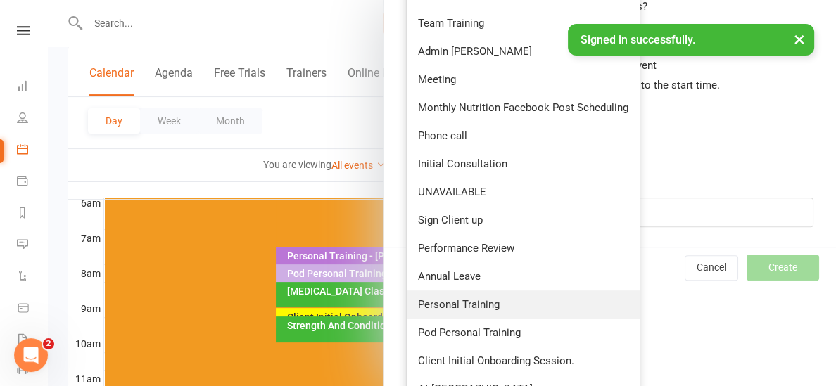  I want to click on a: Meeting, so click(523, 79).